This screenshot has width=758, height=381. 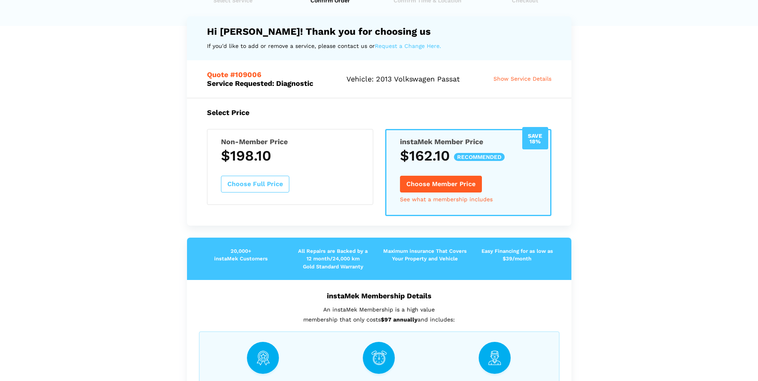 What do you see at coordinates (290, 141) in the screenshot?
I see `h5: Non-Member Price` at bounding box center [290, 141].